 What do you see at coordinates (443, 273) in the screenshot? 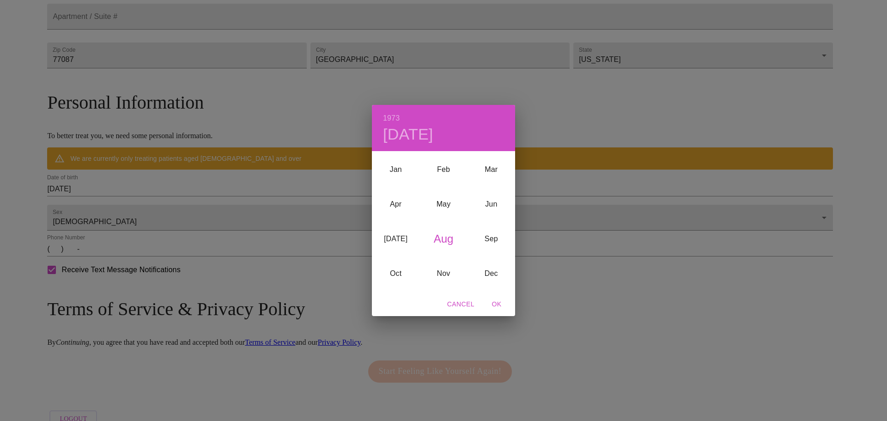
I see `div: Nov` at bounding box center [443, 273].